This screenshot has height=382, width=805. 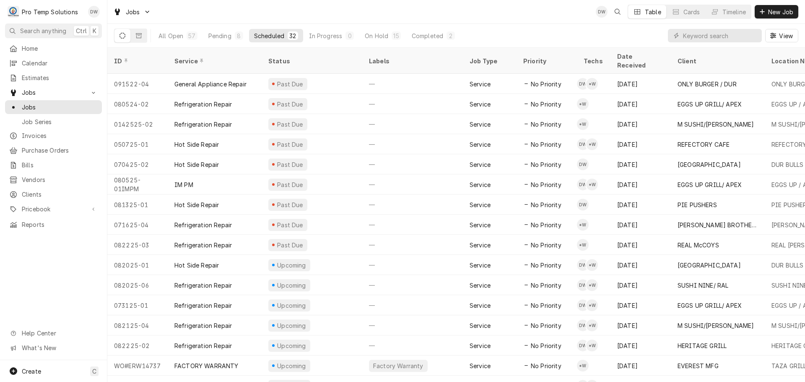 What do you see at coordinates (137, 345) in the screenshot?
I see `div: 082225-02` at bounding box center [137, 345].